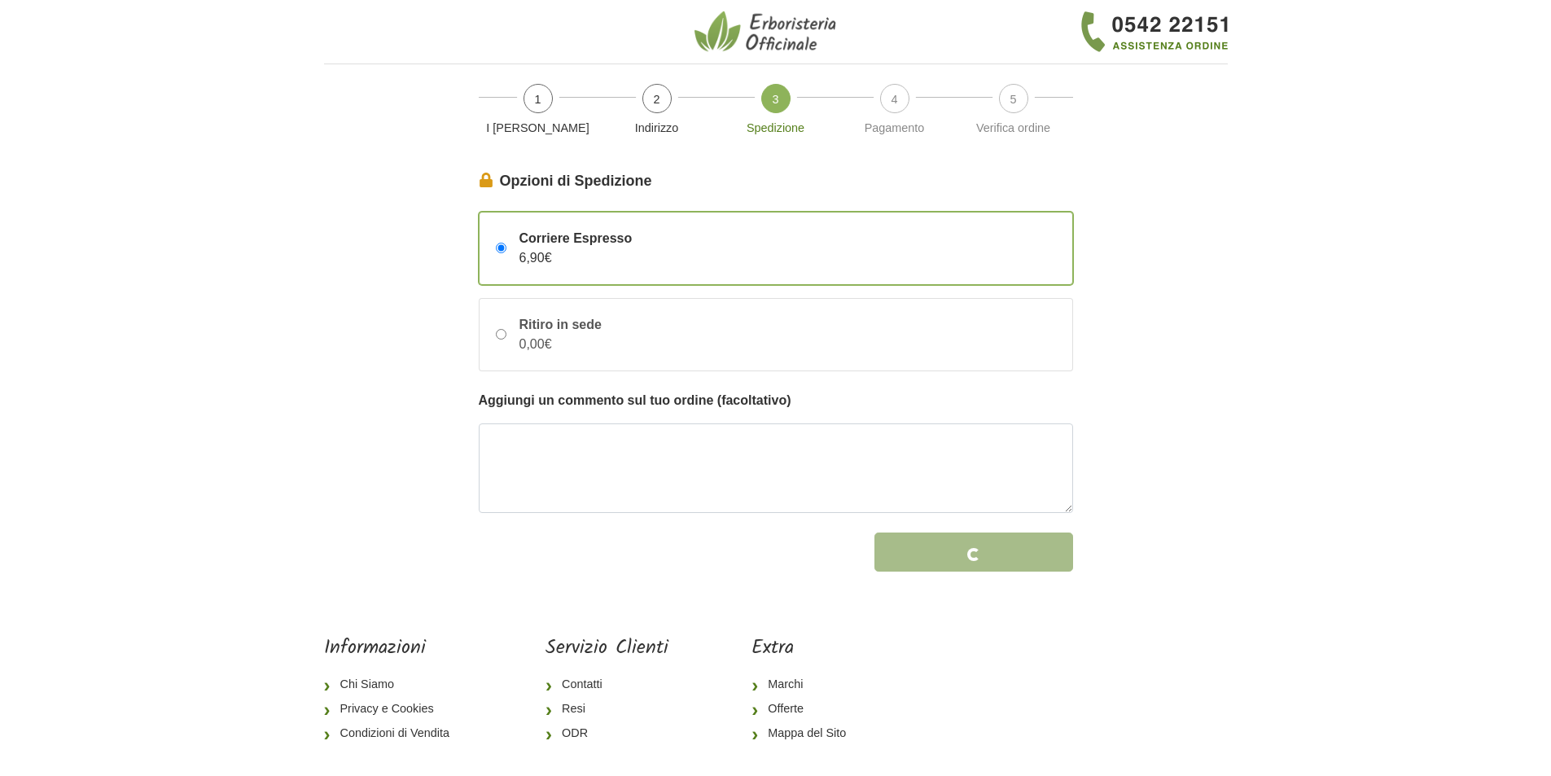 This screenshot has height=776, width=1551. Describe the element at coordinates (776, 181) in the screenshot. I see `legend: Opzioni di Spedizione` at that location.